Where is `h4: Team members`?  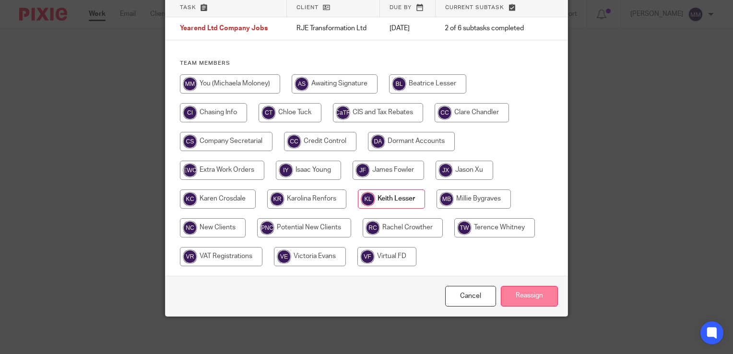
h4: Team members is located at coordinates (367, 63).